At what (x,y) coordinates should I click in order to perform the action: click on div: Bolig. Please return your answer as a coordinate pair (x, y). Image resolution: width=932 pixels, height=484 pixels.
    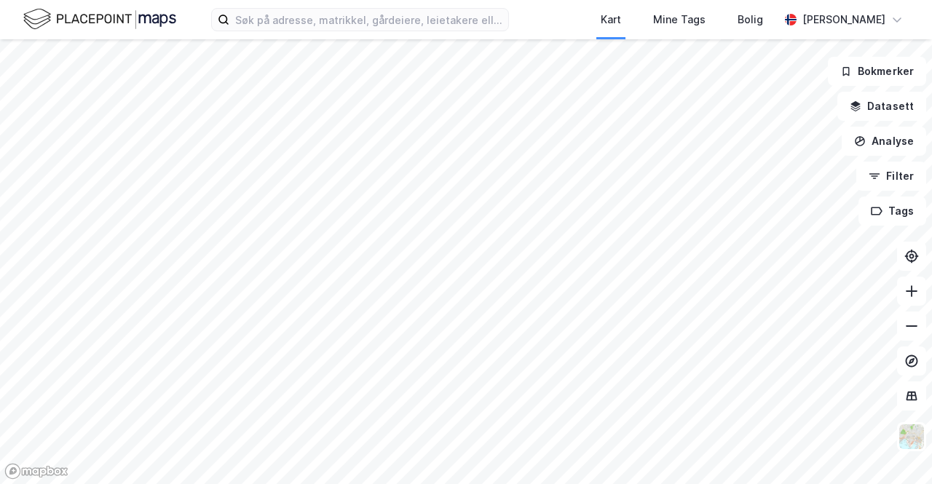
    Looking at the image, I should click on (750, 20).